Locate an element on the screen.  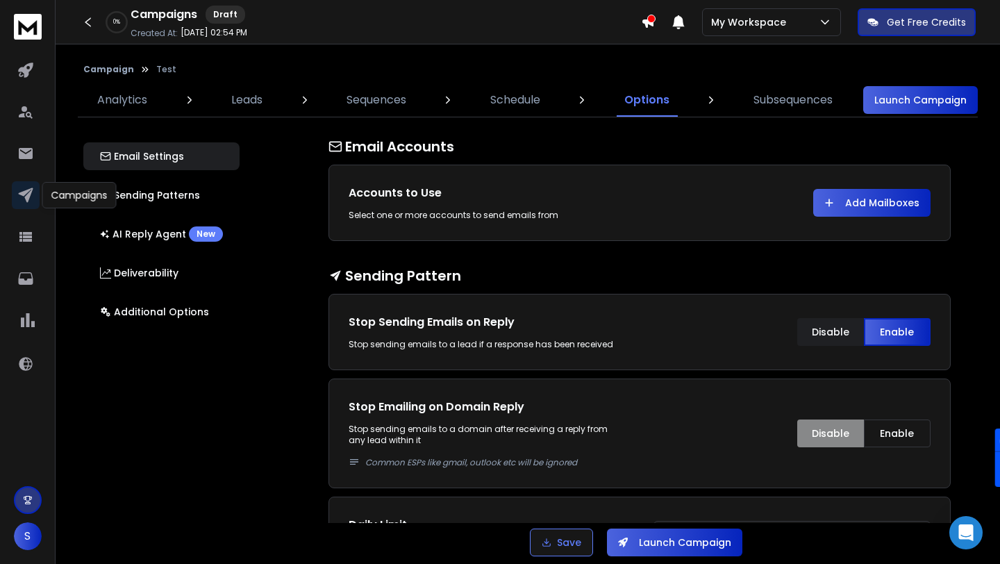
div: Open Intercom Messenger is located at coordinates (966, 533).